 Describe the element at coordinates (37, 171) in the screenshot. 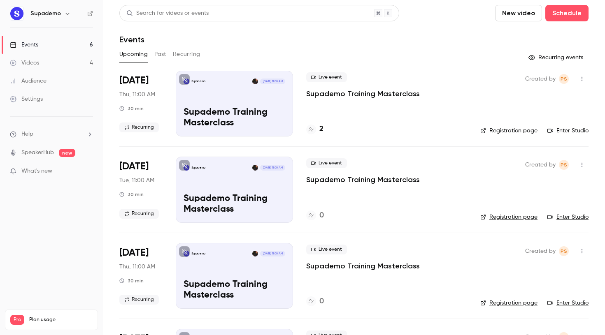

I see `span: What's new` at that location.